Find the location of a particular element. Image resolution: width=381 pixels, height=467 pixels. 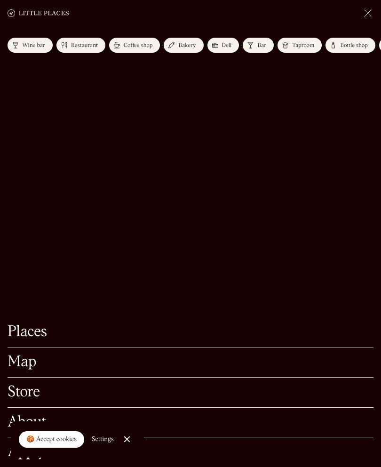

div: Deli is located at coordinates (227, 46).